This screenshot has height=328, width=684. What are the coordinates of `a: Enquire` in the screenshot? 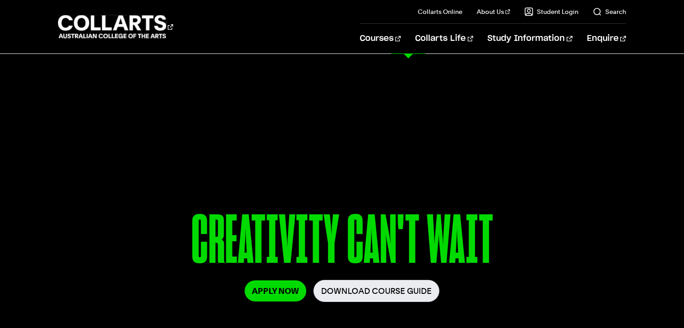 It's located at (607, 39).